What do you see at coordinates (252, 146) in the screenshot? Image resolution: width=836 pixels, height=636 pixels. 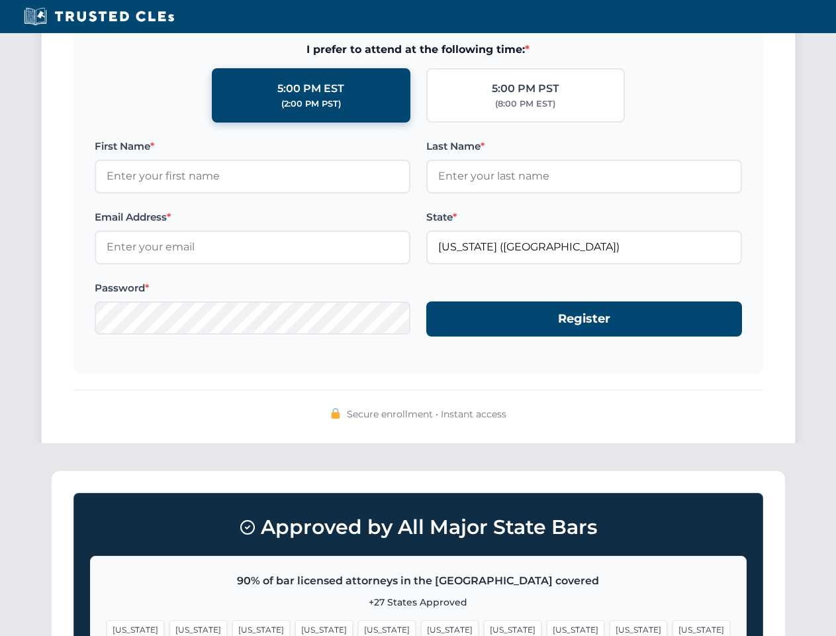 I see `label: First Name` at bounding box center [252, 146].